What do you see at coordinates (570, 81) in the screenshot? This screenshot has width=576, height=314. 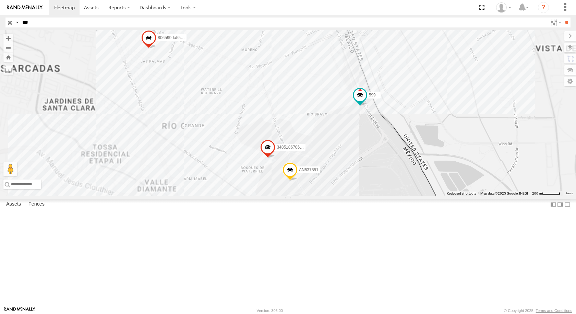 I see `label: Map Settings` at bounding box center [570, 81].